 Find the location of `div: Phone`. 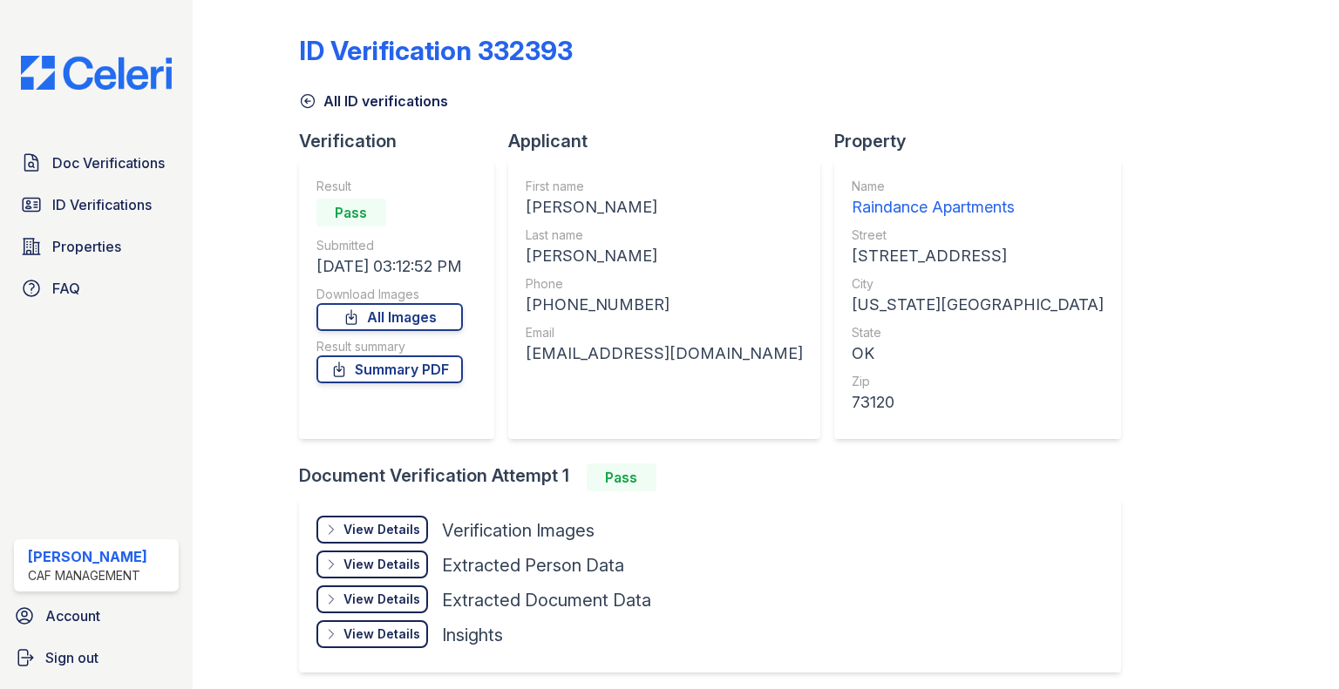

div: Phone is located at coordinates (664, 284).